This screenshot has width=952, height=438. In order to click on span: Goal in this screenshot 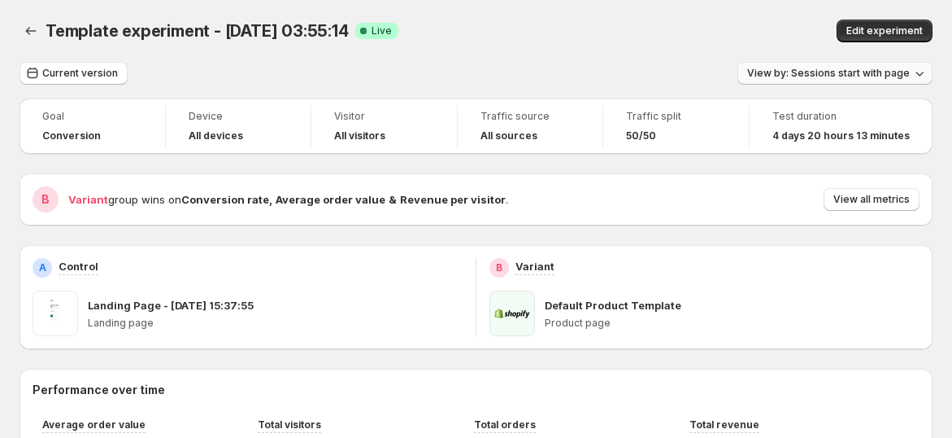, I will do `click(92, 116)`.